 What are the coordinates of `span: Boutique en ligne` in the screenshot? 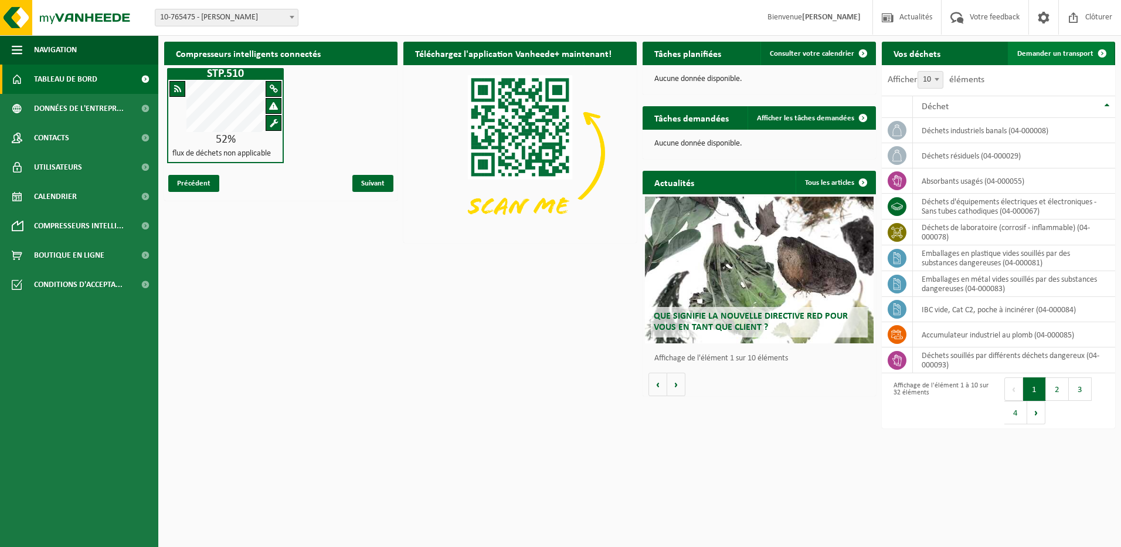 It's located at (69, 255).